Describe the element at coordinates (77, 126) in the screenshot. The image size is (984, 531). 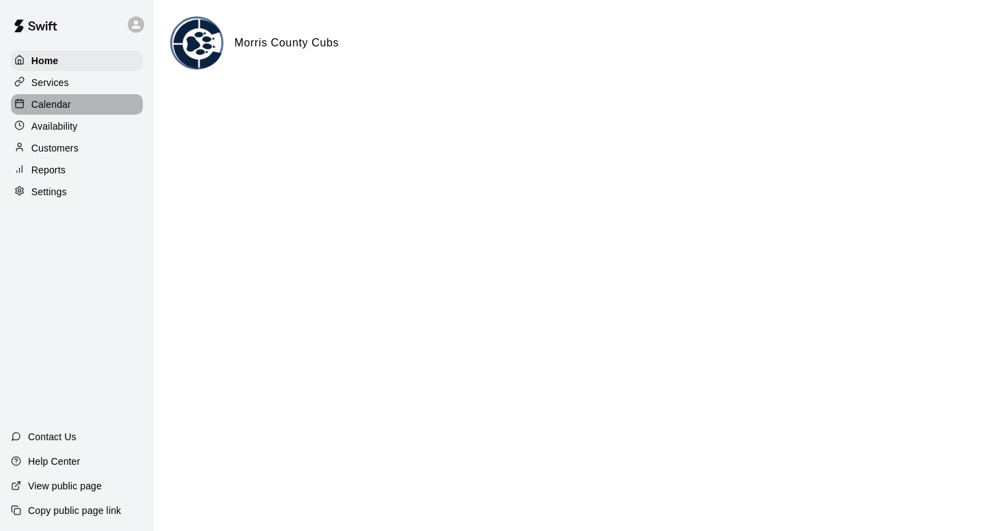
I see `a: Availability` at that location.